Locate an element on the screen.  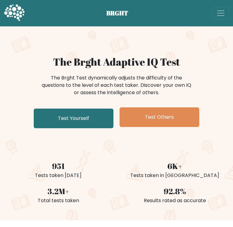
div: Results rated as accurate is located at coordinates (175, 201).